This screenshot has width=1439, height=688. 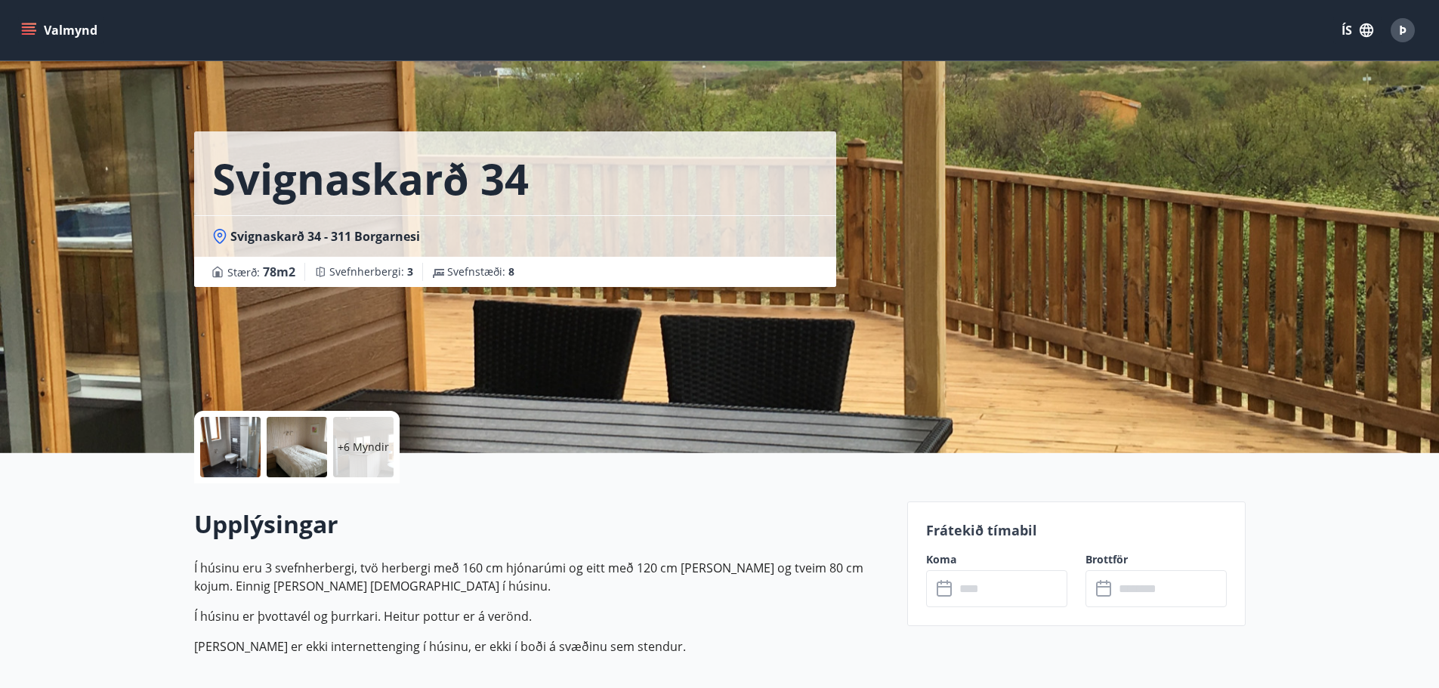 I want to click on label: Brottför, so click(x=1156, y=560).